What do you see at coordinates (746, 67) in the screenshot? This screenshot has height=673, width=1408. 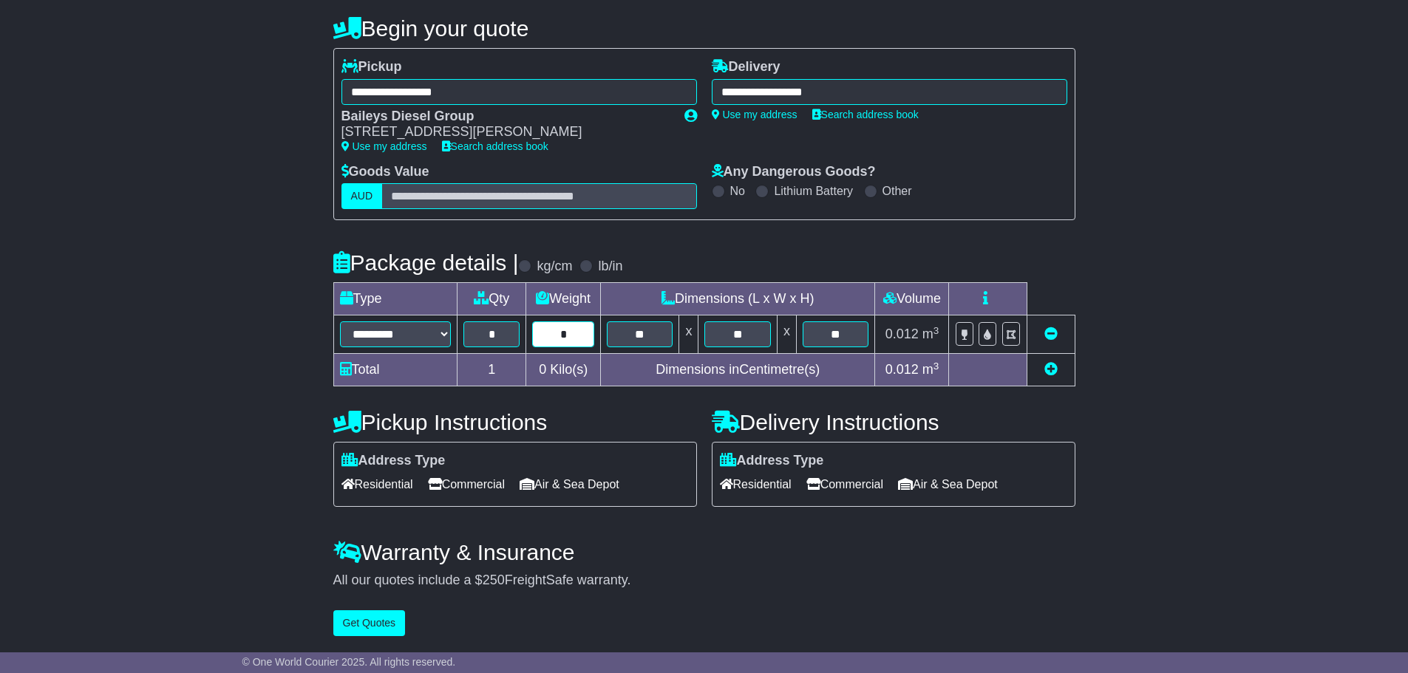 I see `label: Delivery` at bounding box center [746, 67].